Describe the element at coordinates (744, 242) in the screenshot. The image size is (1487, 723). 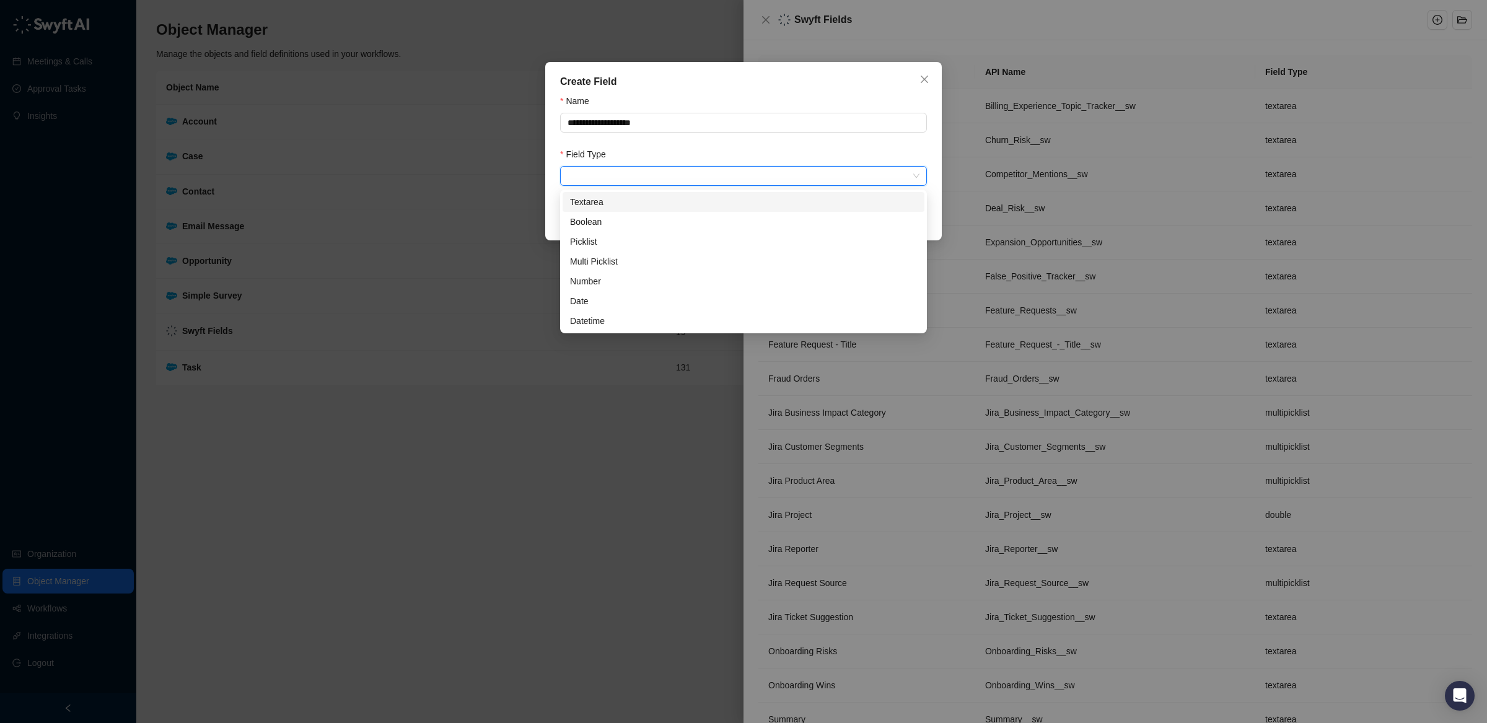
I see `div: Picklist` at that location.